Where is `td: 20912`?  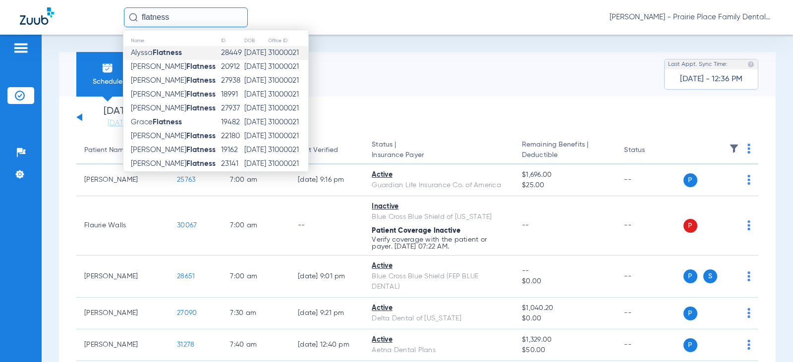 td: 20912 is located at coordinates (232, 67).